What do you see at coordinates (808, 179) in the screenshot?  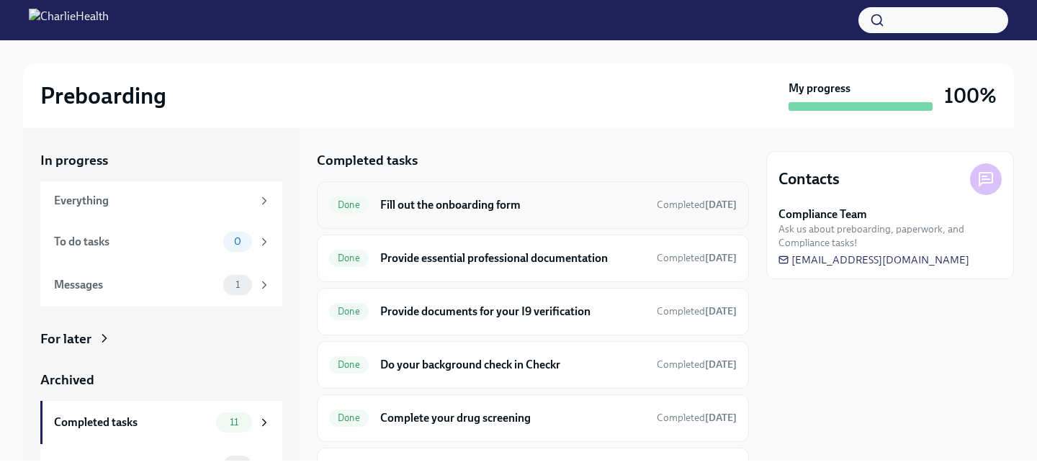 I see `h4: Contacts` at bounding box center [808, 179].